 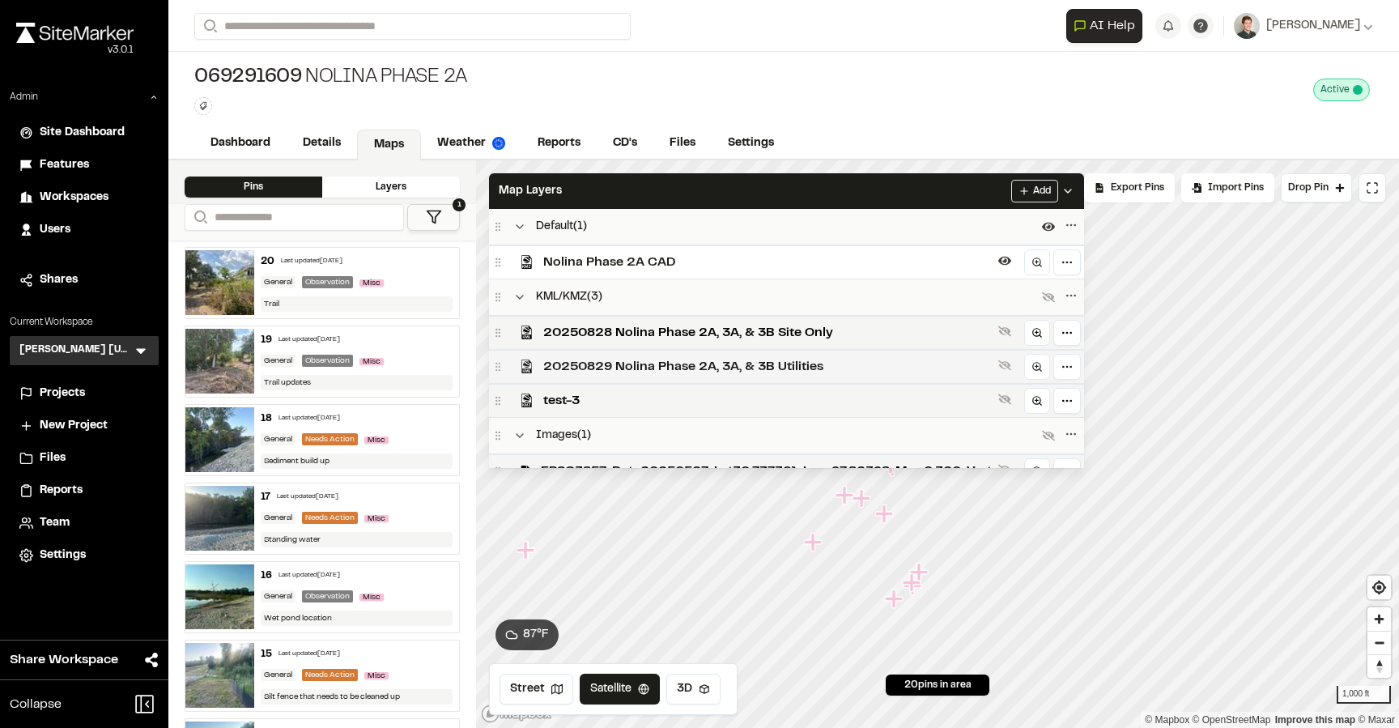 I want to click on button: Search, so click(x=209, y=26).